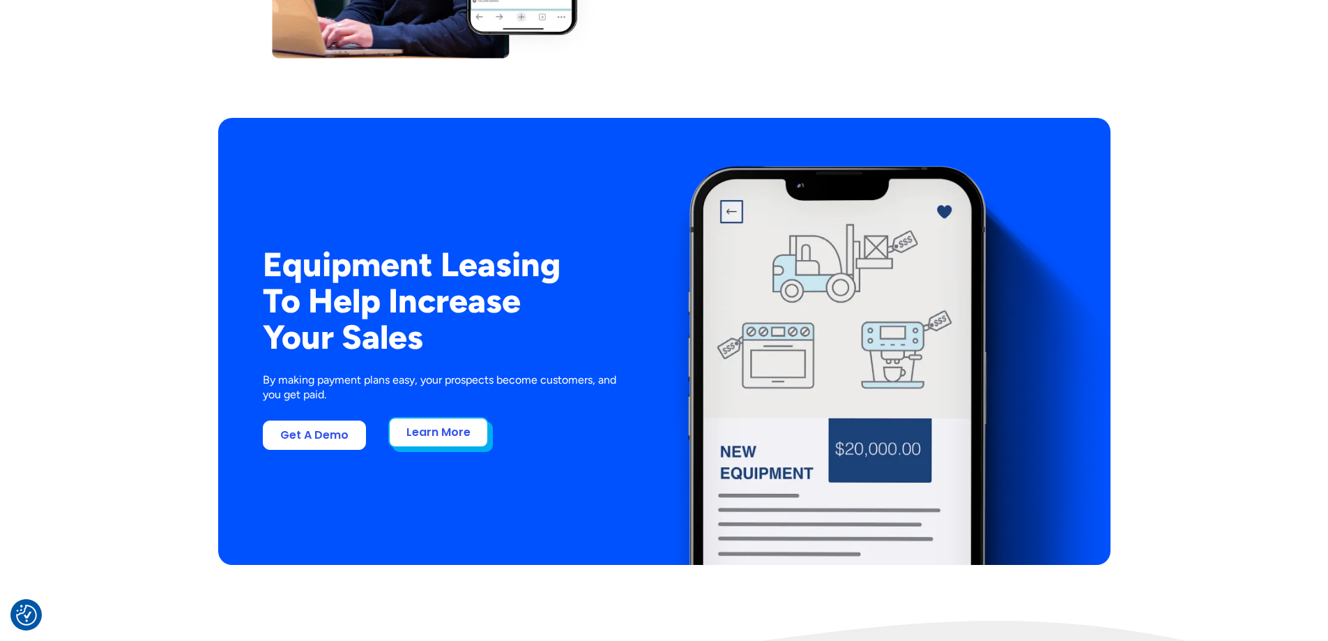 The image size is (1328, 641). Describe the element at coordinates (430, 300) in the screenshot. I see `h2: Equipment Leasing To Help Increase Your Sales` at that location.